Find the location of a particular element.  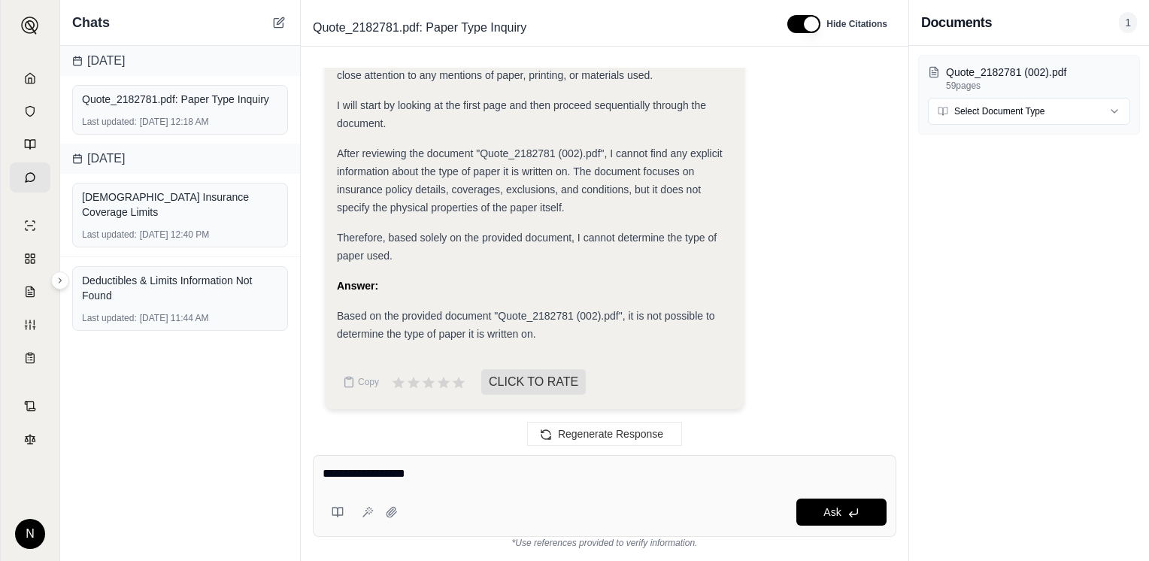

strong: Answer: is located at coordinates (357, 286).